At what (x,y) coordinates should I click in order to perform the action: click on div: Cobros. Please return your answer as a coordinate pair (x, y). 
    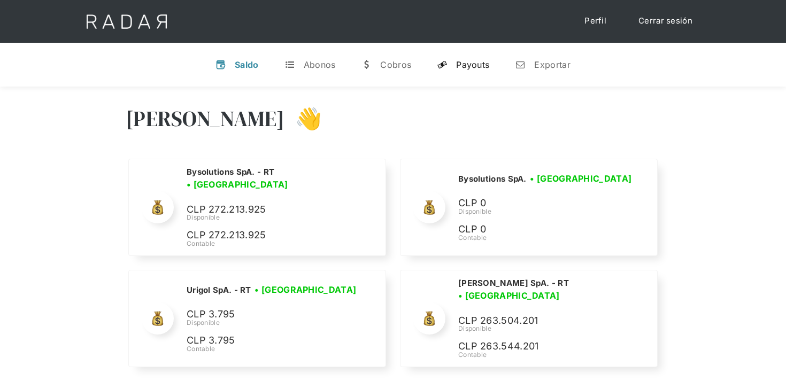
    Looking at the image, I should click on (396, 65).